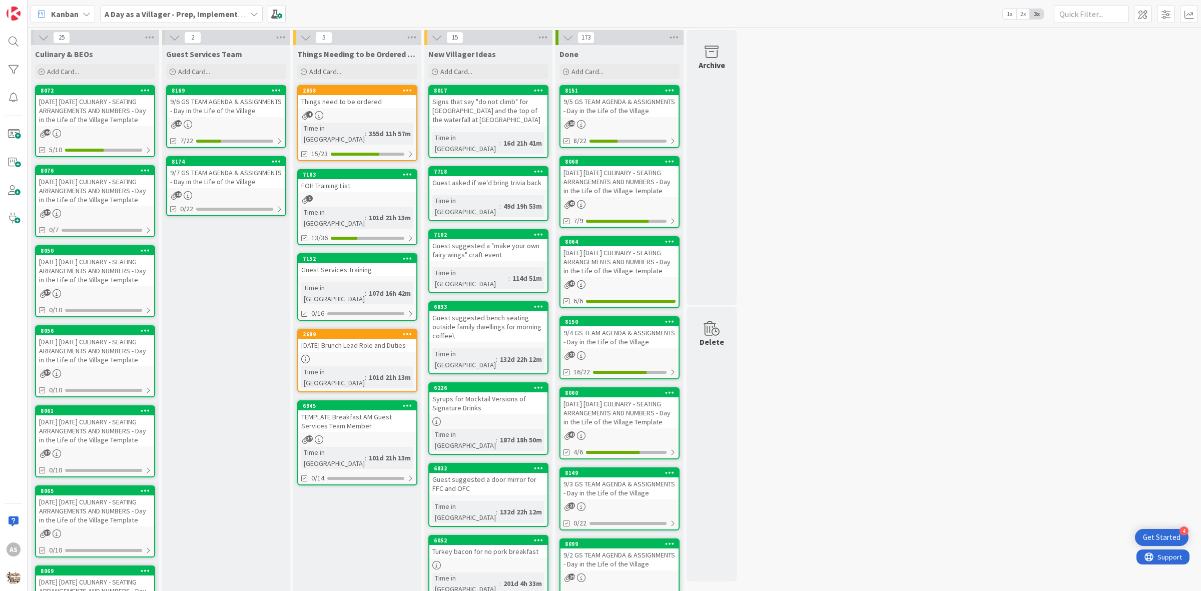 The width and height of the screenshot is (1201, 591). I want to click on span: New Villager Ideas, so click(462, 54).